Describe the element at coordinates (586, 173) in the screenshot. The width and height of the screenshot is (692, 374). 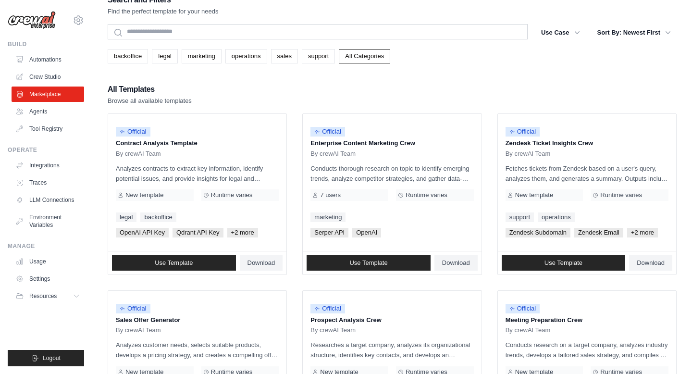
I see `p: Fetches tickets from Zendesk based on a user's query, analyzes them, and generates a summary. Out...` at that location.